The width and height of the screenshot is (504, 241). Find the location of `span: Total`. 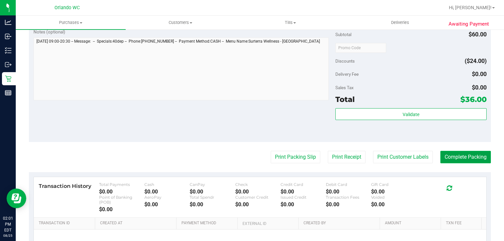

span: Total is located at coordinates (345, 99).